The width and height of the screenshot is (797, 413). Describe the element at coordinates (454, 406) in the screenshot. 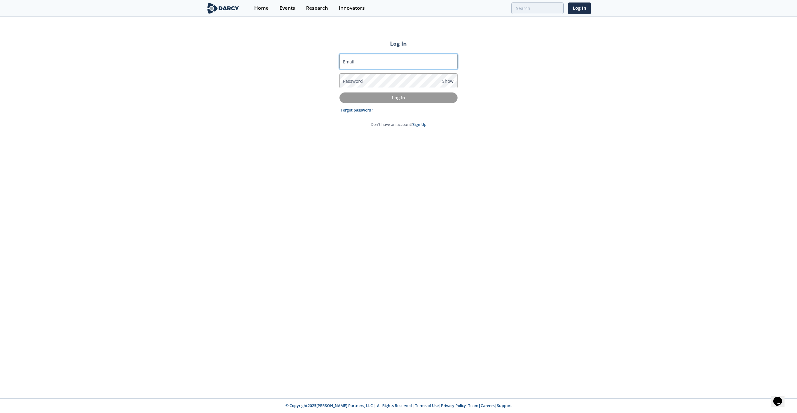

I see `a: Privacy Policy` at that location.